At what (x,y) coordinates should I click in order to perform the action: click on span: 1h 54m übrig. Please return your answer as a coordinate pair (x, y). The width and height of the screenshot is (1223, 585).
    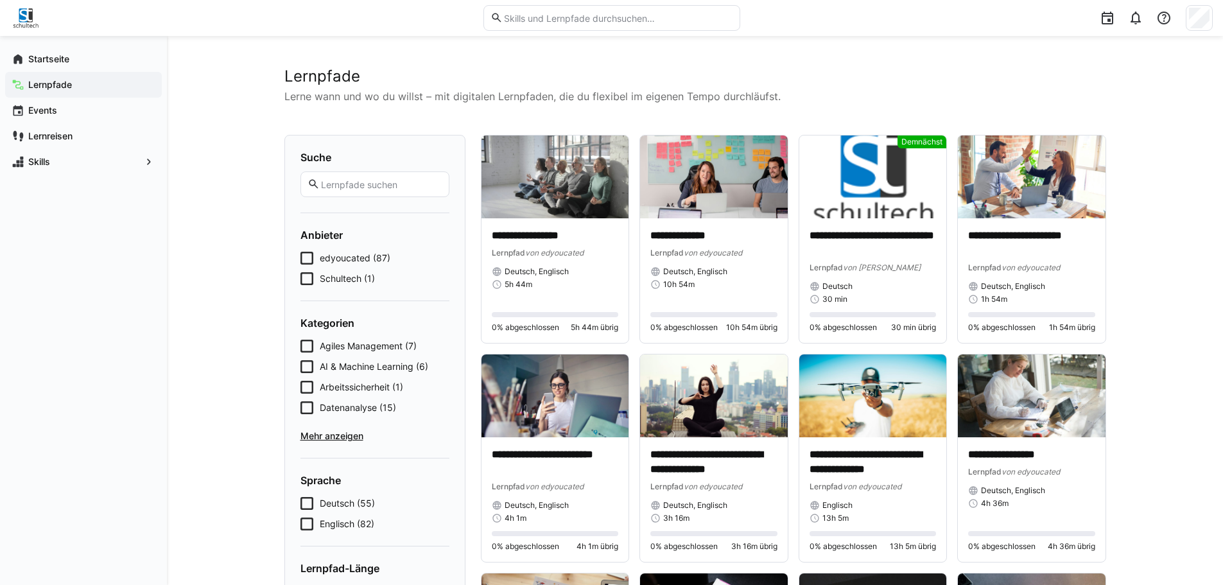
    Looking at the image, I should click on (1072, 327).